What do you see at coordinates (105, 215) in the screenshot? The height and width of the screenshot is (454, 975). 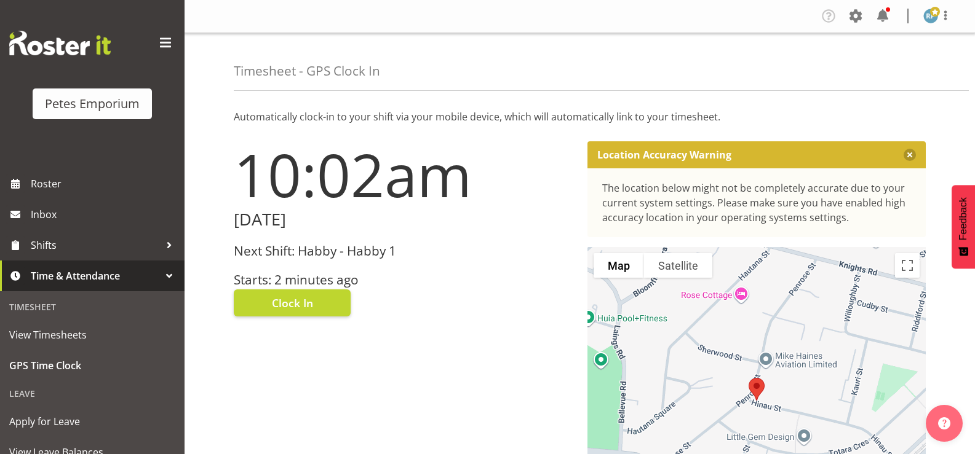 I see `span: Inbox` at bounding box center [105, 215].